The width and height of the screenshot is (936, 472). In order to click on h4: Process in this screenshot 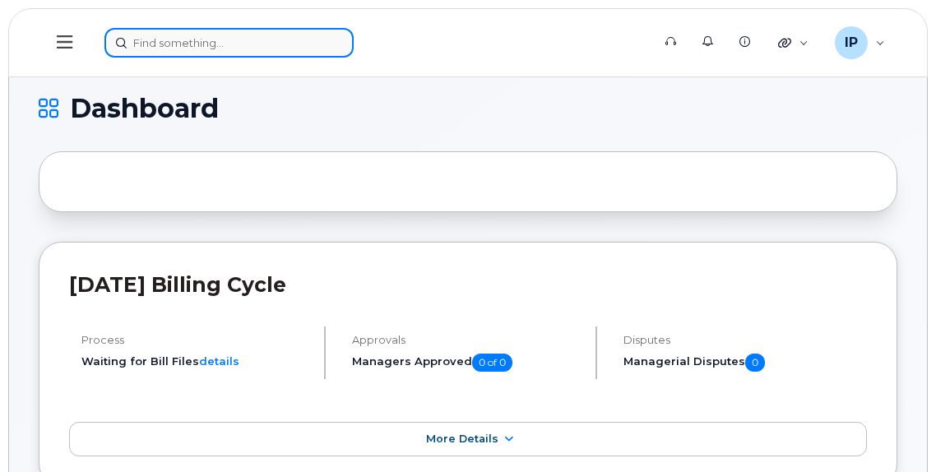, I will do `click(196, 340)`.